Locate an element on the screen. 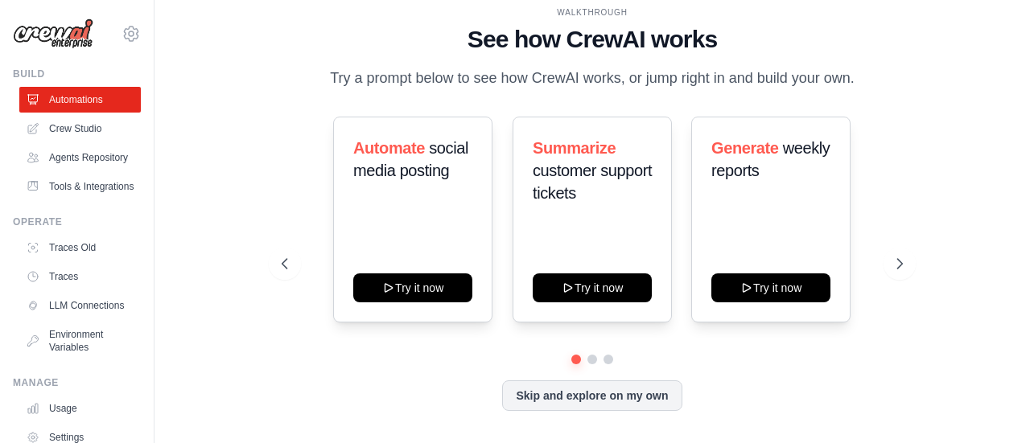 The width and height of the screenshot is (1030, 443). div: Operate is located at coordinates (76, 222).